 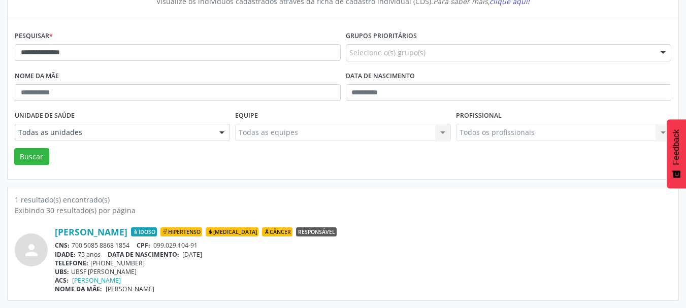 I want to click on label: Nome da mãe, so click(x=37, y=76).